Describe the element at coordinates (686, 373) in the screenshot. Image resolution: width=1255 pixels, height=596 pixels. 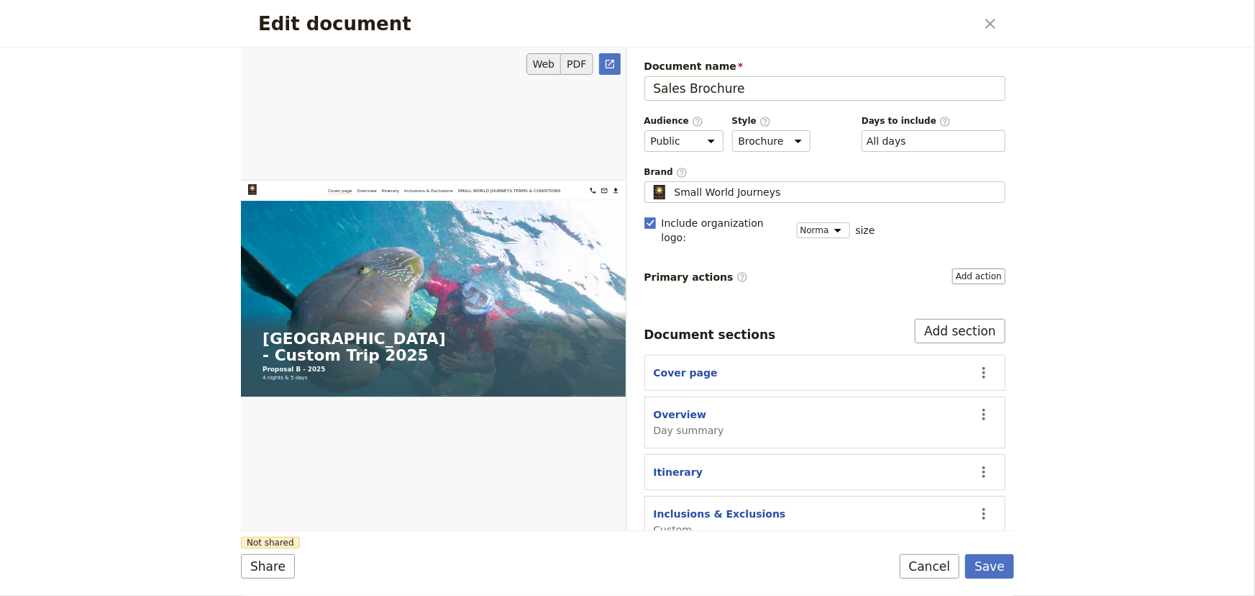
I see `button: Cover page` at that location.